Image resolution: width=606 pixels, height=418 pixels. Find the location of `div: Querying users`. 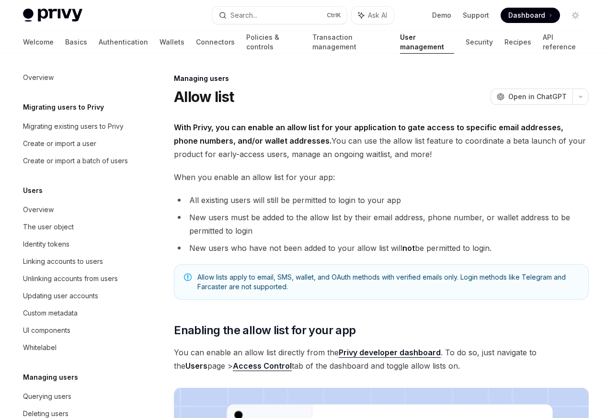

div: Querying users is located at coordinates (47, 397).